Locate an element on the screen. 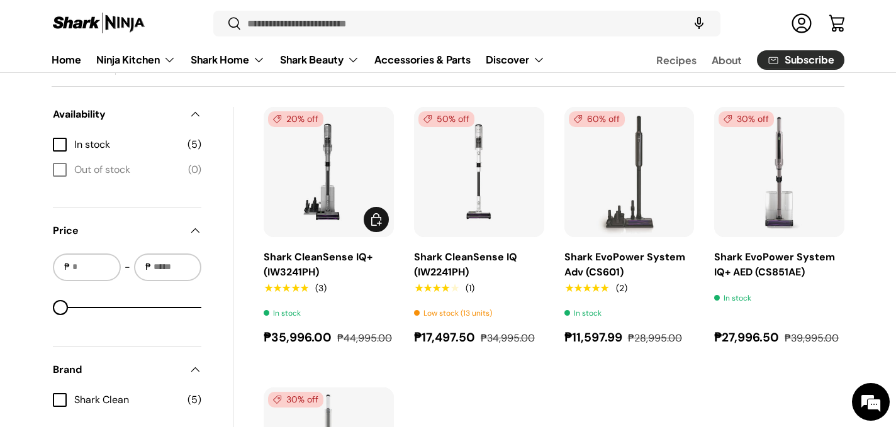 This screenshot has height=427, width=896. span: Subscribe is located at coordinates (809, 60).